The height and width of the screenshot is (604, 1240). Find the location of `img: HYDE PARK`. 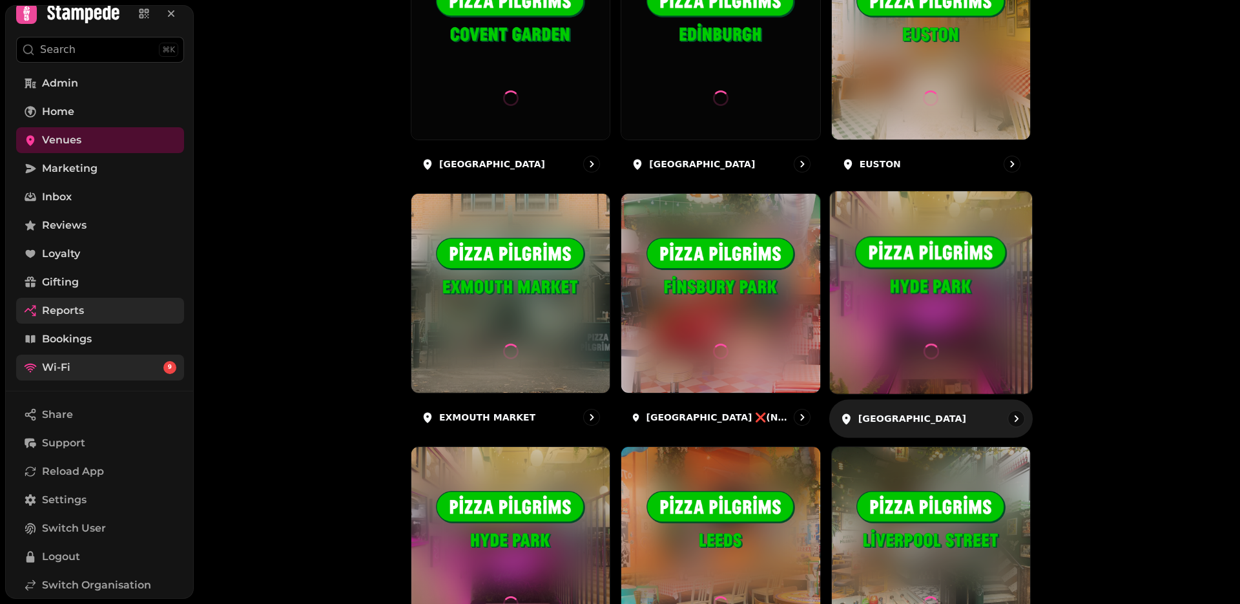

img: HYDE PARK is located at coordinates (930, 267).